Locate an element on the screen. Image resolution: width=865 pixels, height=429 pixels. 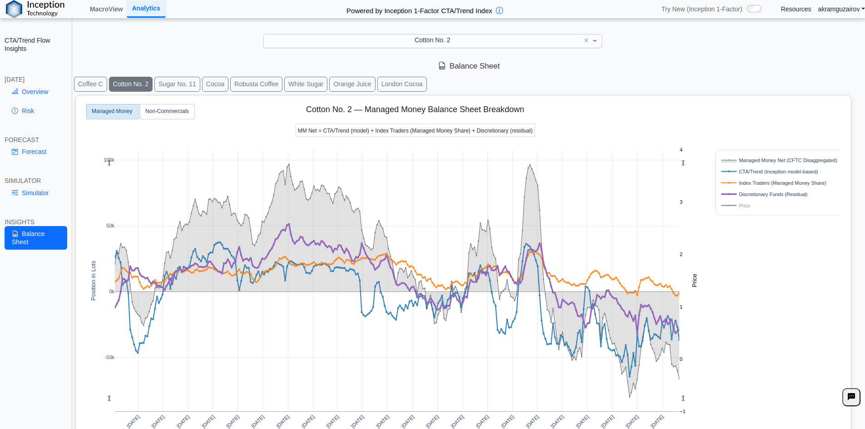
a: akramguzairov is located at coordinates (842, 9).